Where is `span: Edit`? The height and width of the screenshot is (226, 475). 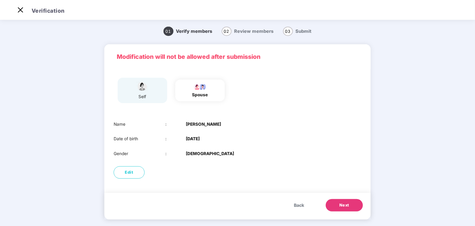 span: Edit is located at coordinates (129, 173).